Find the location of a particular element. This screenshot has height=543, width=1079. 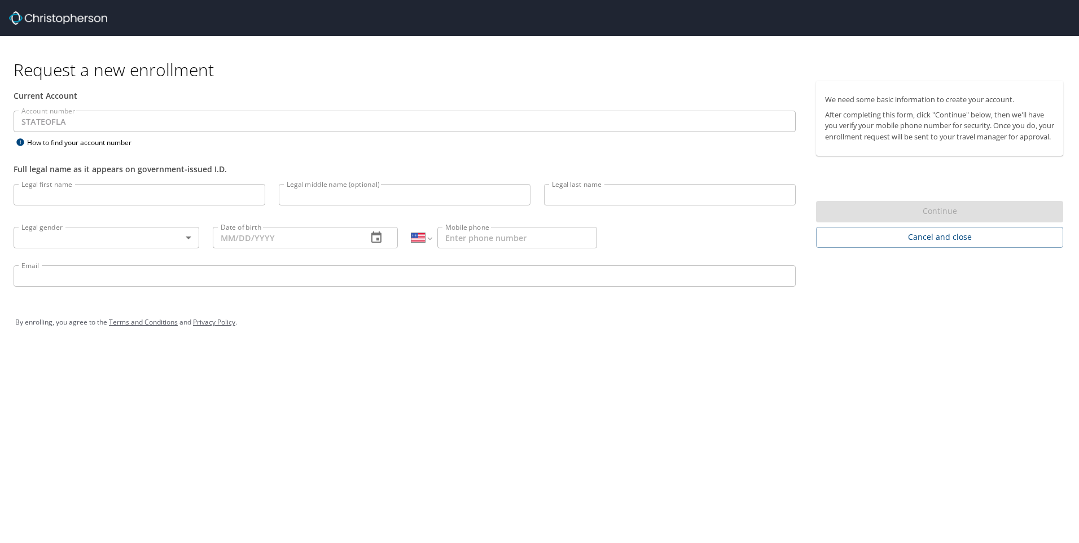

h1: Request a new enrollment is located at coordinates (543, 69).